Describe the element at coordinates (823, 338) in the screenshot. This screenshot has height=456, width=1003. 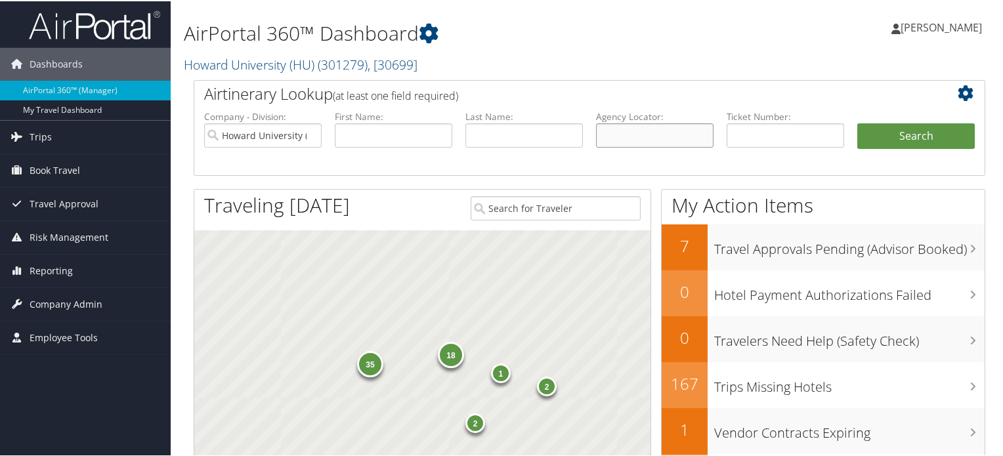
I see `a: 0Travelers Need Help (Safety Check)` at that location.